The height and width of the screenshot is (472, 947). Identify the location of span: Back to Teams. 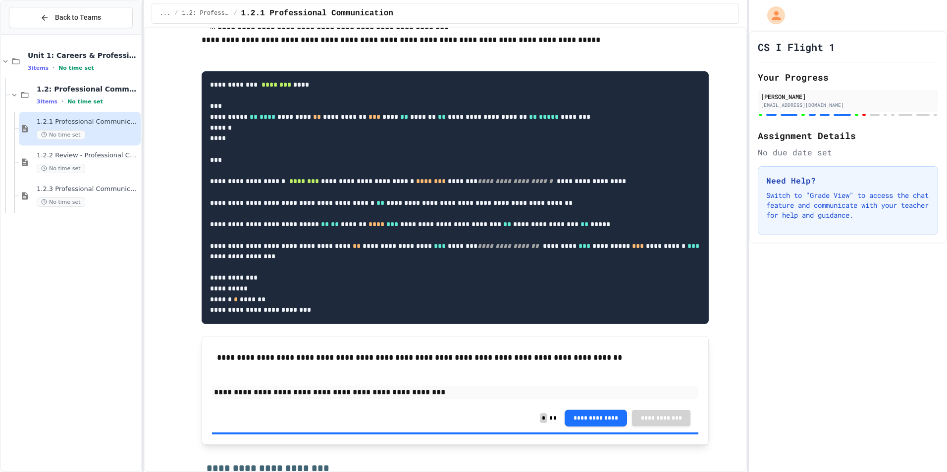
(78, 17).